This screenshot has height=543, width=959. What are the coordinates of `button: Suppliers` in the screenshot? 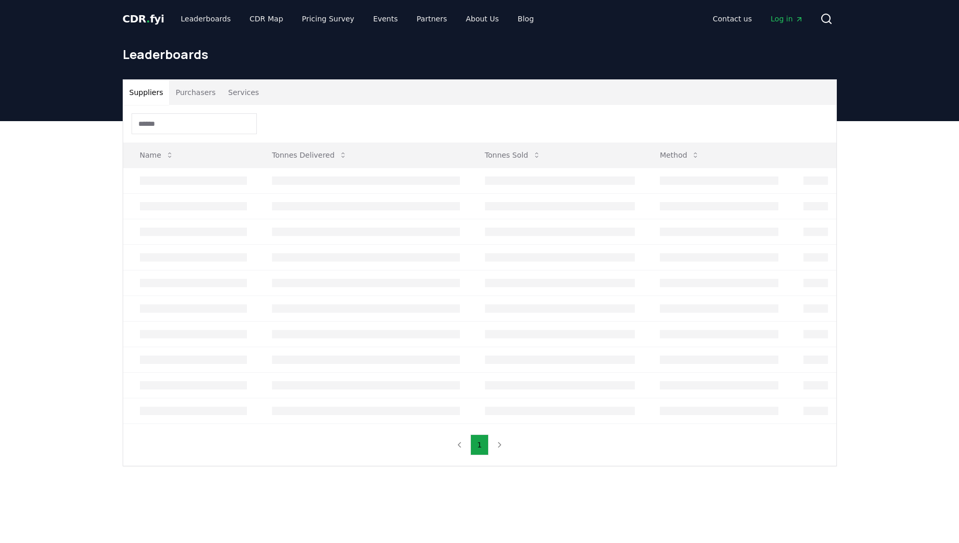 It's located at (146, 92).